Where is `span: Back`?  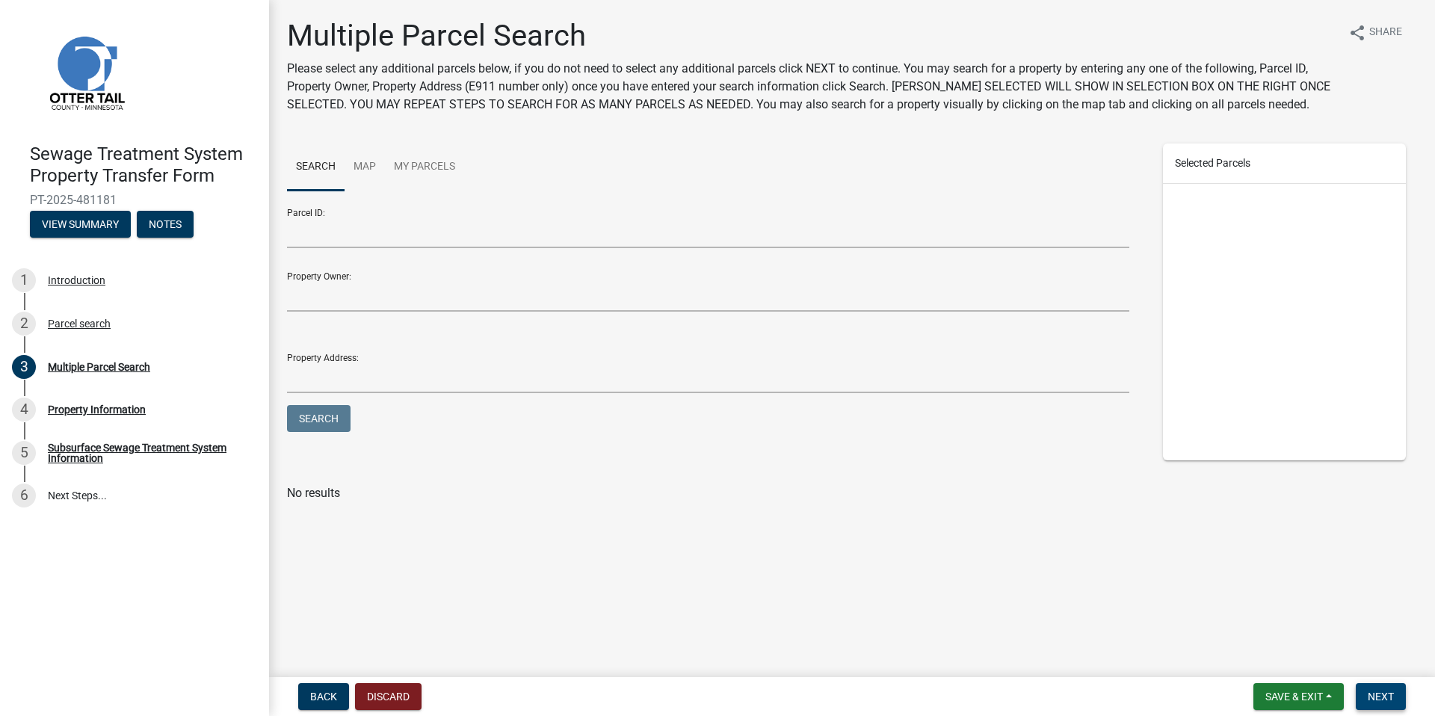 span: Back is located at coordinates (324, 696).